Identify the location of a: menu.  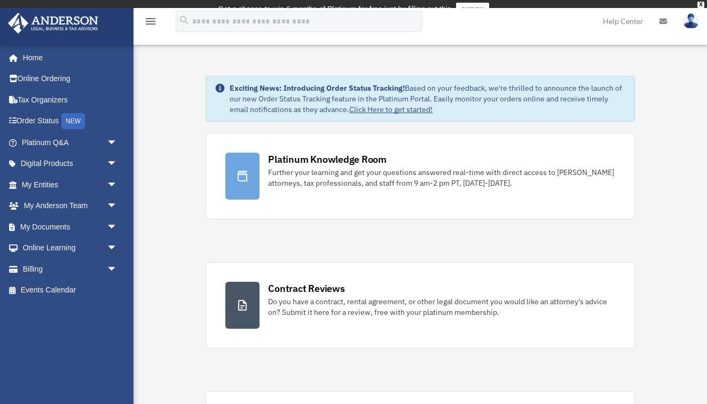
(151, 23).